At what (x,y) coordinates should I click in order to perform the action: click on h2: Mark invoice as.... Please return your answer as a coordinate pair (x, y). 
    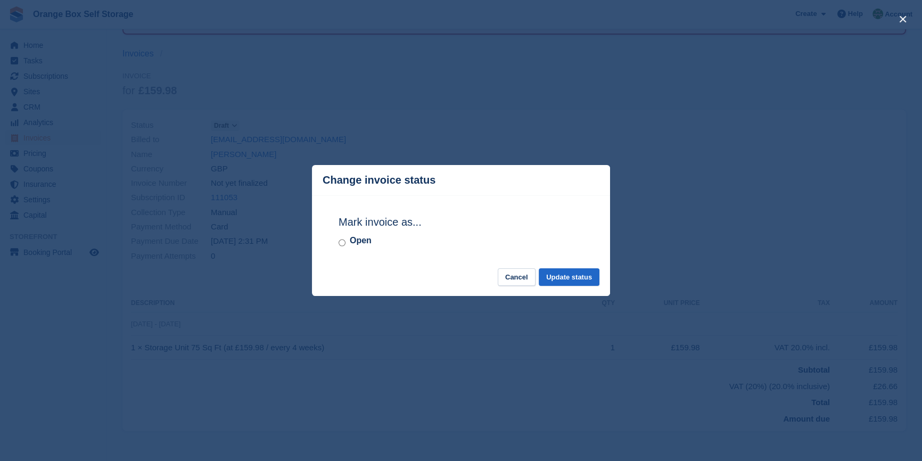
    Looking at the image, I should click on (461, 222).